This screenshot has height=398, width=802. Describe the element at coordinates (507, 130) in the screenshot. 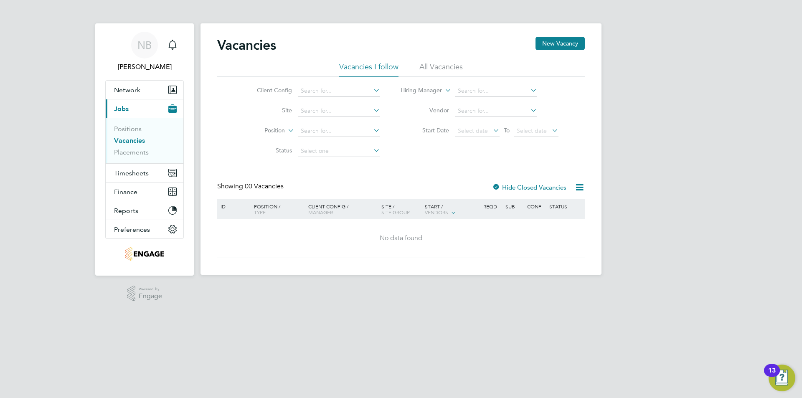

I see `span: To` at that location.